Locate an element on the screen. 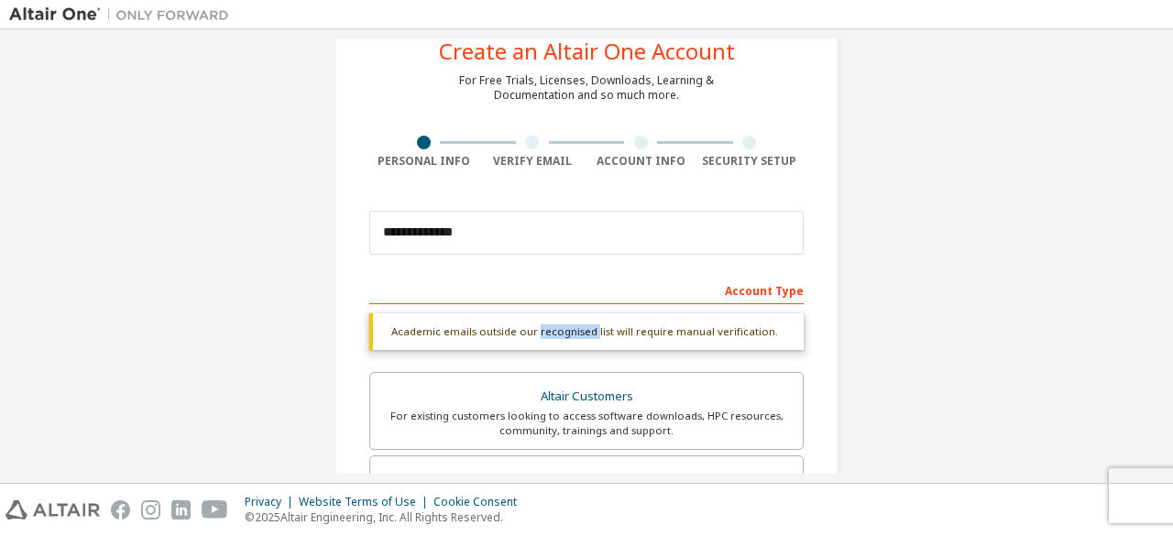  div: Account Info is located at coordinates (641, 161).